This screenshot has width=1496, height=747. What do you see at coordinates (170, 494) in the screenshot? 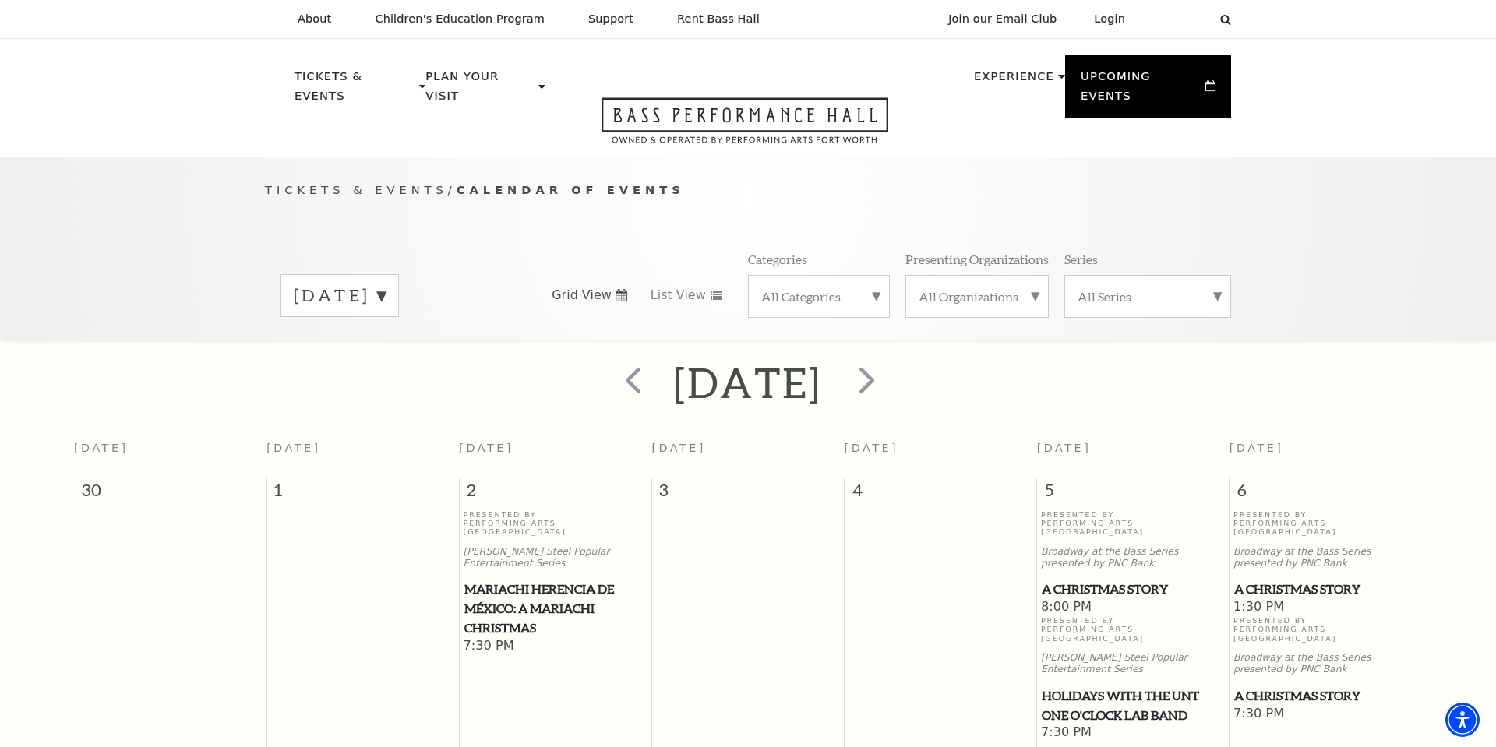
I see `span: 30` at bounding box center [170, 494].